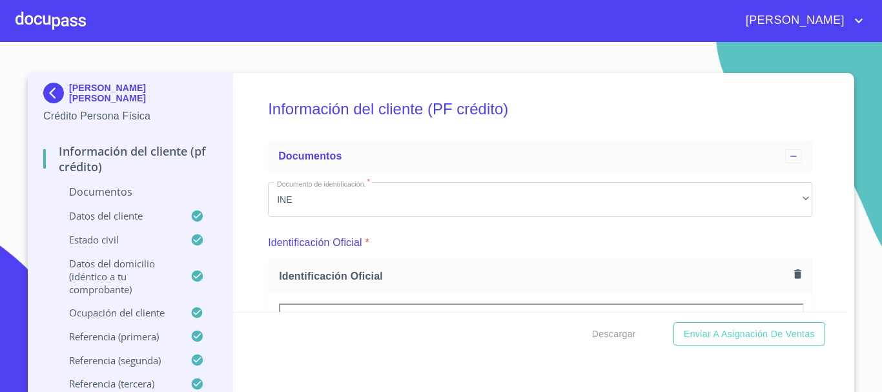  Describe the element at coordinates (117, 216) in the screenshot. I see `p: Datos del cliente` at that location.